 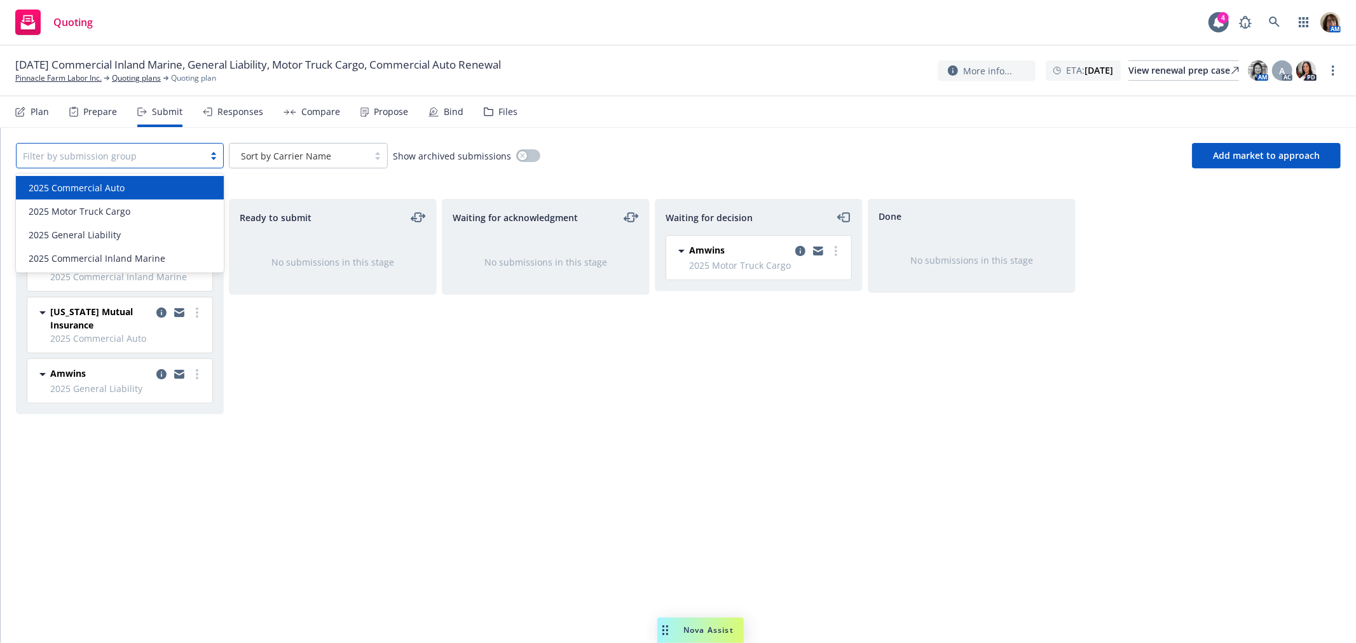 What do you see at coordinates (167, 112) in the screenshot?
I see `div: Submit` at bounding box center [167, 112].